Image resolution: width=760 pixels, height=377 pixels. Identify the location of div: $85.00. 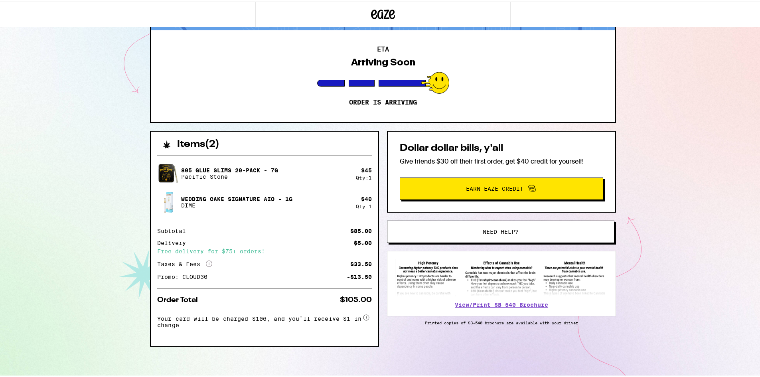
(361, 229).